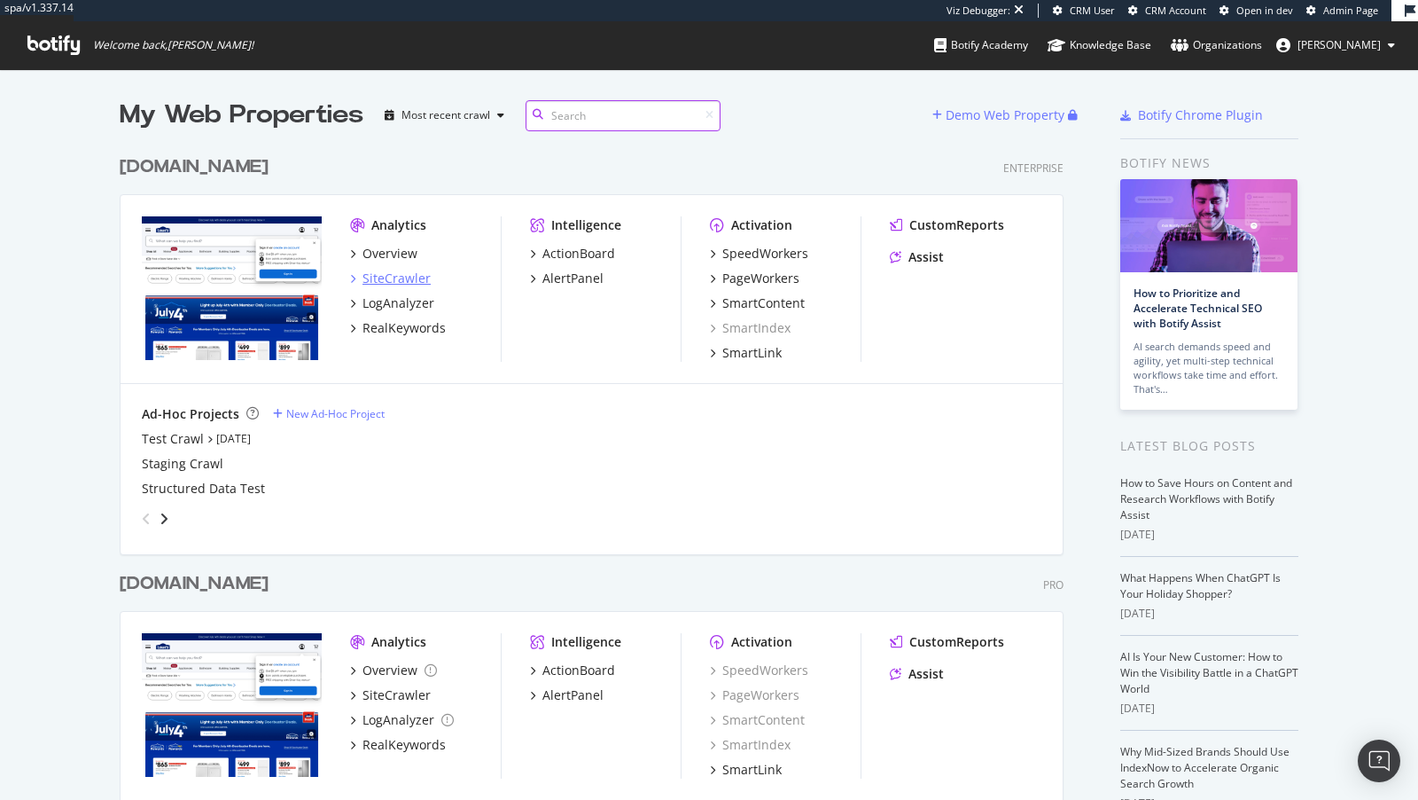  What do you see at coordinates (1216, 45) in the screenshot?
I see `div: Organizations` at bounding box center [1216, 45].